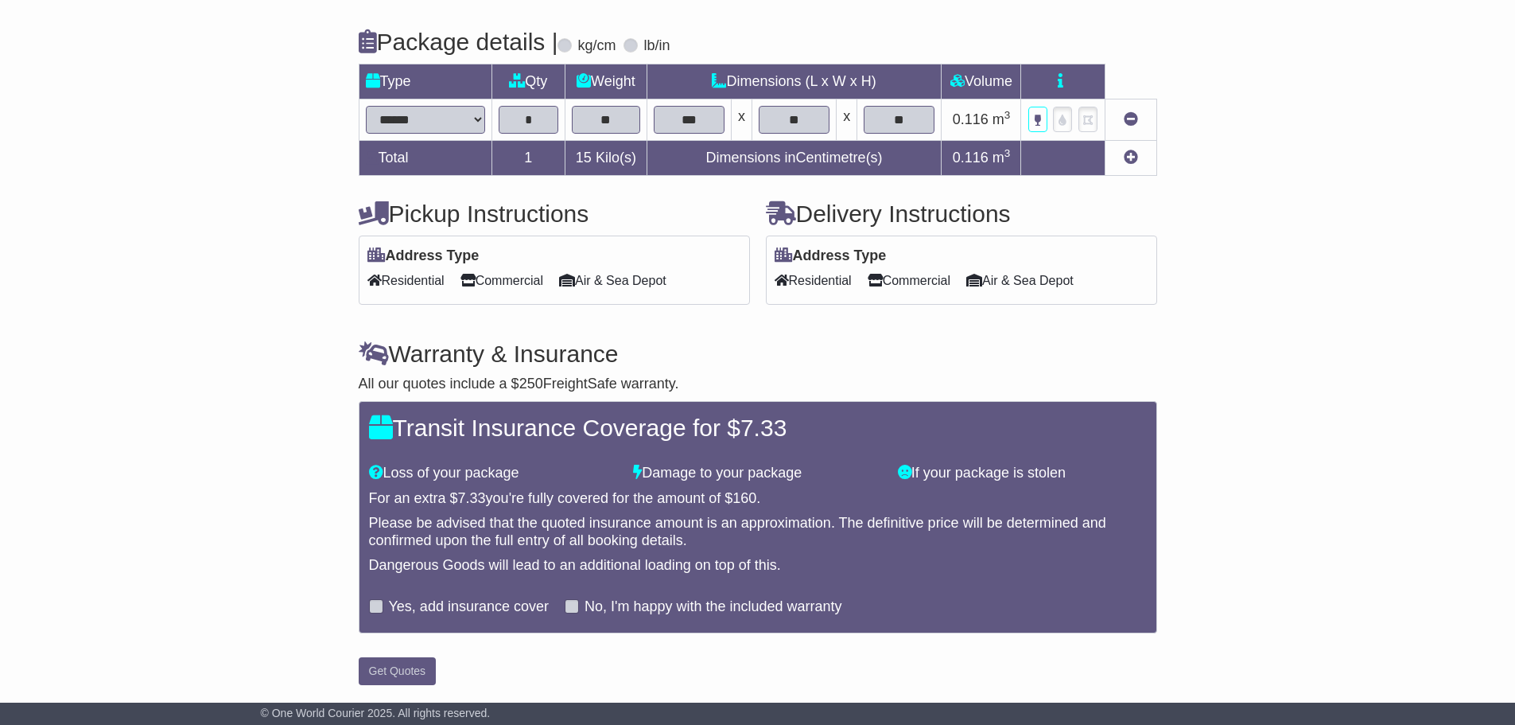 The width and height of the screenshot is (1515, 725). Describe the element at coordinates (744, 498) in the screenshot. I see `span: 160` at that location.